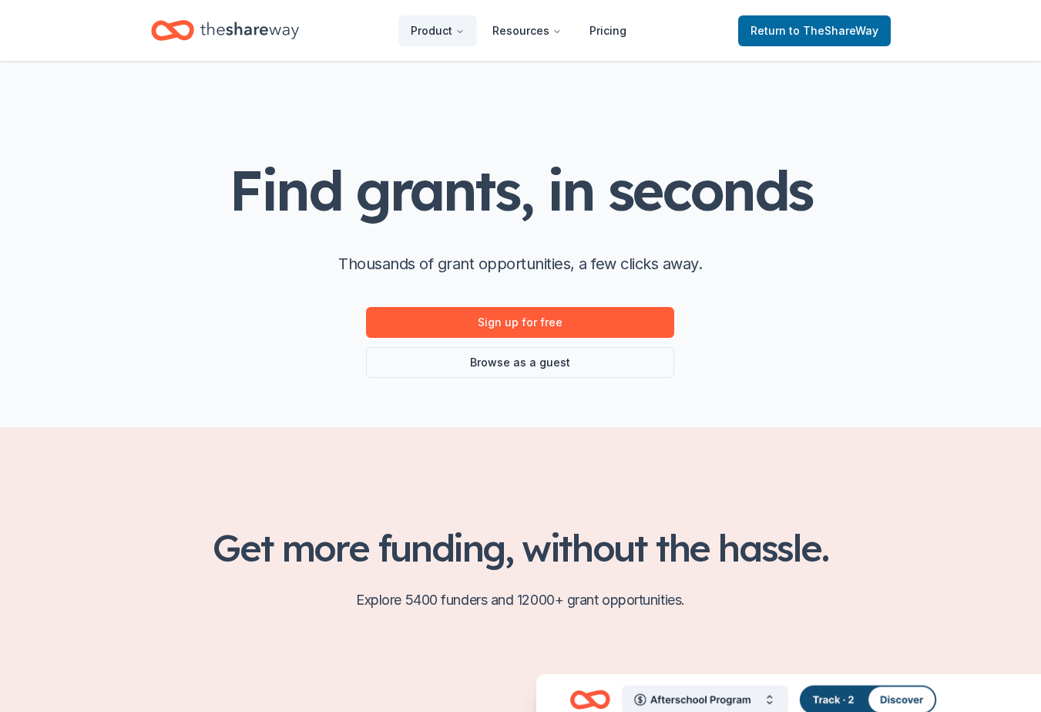  What do you see at coordinates (527, 31) in the screenshot?
I see `button: Resources` at bounding box center [527, 31].